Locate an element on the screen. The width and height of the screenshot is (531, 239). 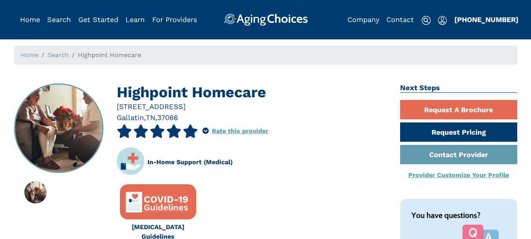
h1: Highpoint Homecare is located at coordinates (253, 92).